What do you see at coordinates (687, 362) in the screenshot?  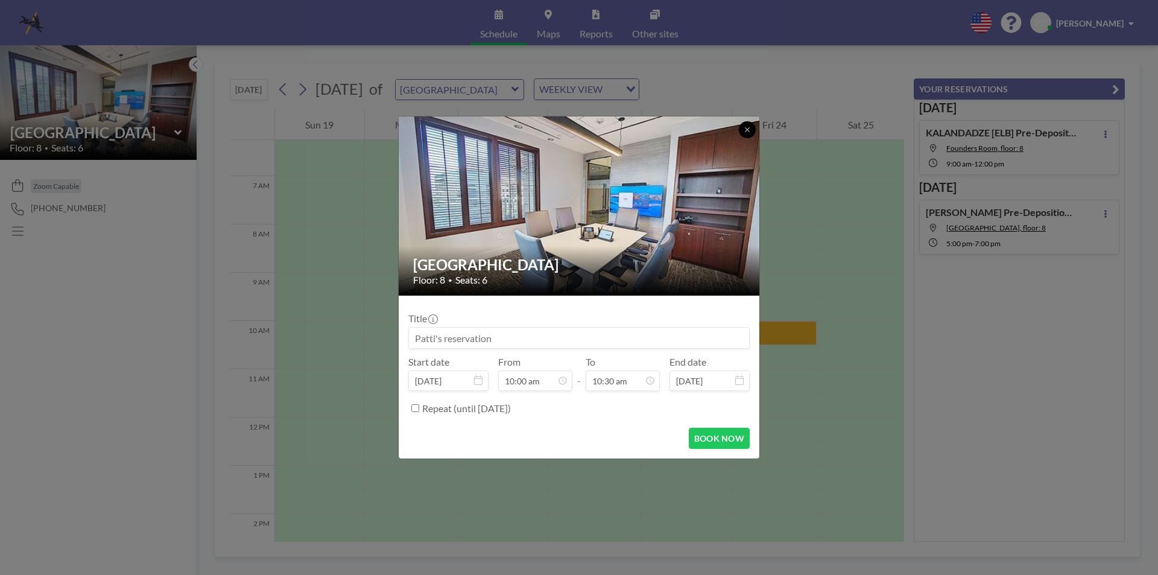 I see `label: End date` at bounding box center [687, 362].